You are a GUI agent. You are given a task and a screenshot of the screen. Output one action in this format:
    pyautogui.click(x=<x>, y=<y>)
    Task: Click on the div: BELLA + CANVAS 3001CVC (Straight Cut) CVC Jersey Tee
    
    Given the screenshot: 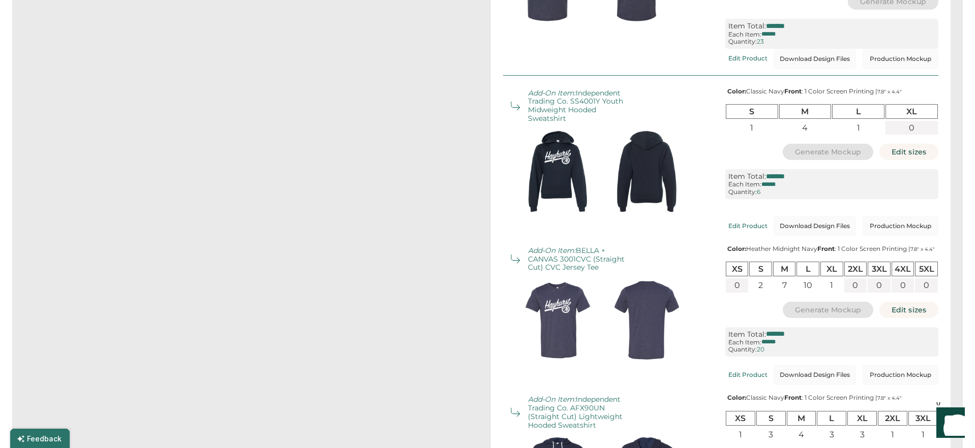 What is the action you would take?
    pyautogui.click(x=579, y=259)
    